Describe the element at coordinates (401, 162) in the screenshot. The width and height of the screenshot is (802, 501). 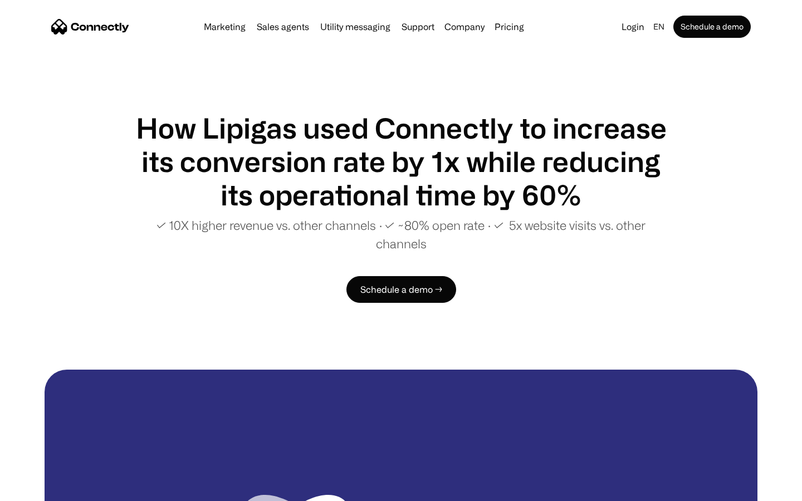
I see `h1: How Lipigas used Connectly to increase its conversion rate by 1x while reducing its operational t...` at that location.